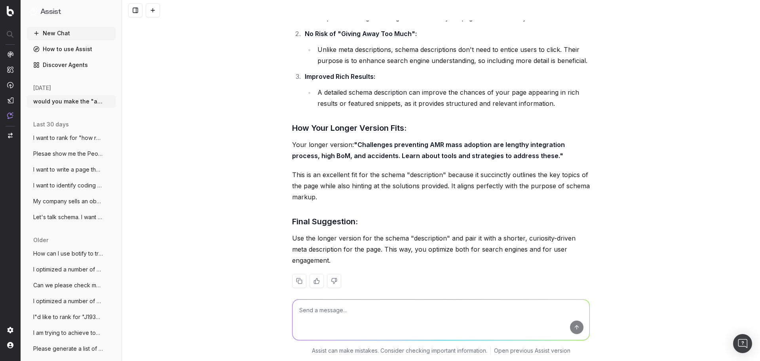 This screenshot has height=361, width=760. Describe the element at coordinates (68, 217) in the screenshot. I see `span: Let's talk schema. I want to create sche` at that location.